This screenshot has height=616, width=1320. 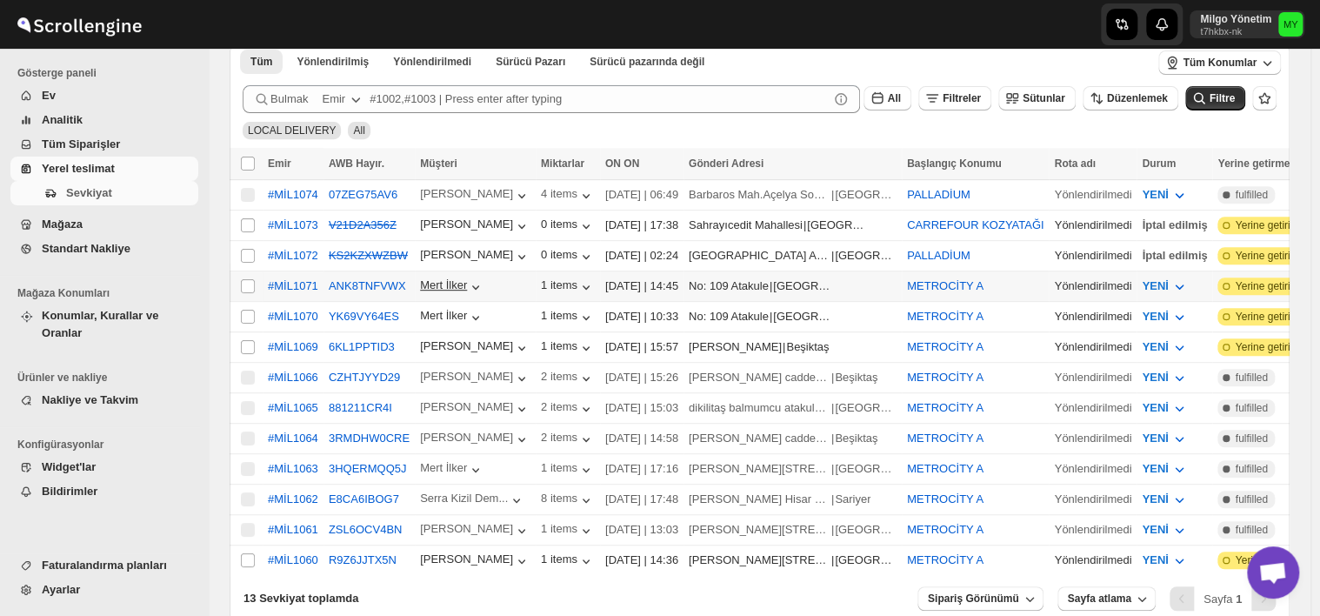 I want to click on button: #MİL1072, so click(x=293, y=255).